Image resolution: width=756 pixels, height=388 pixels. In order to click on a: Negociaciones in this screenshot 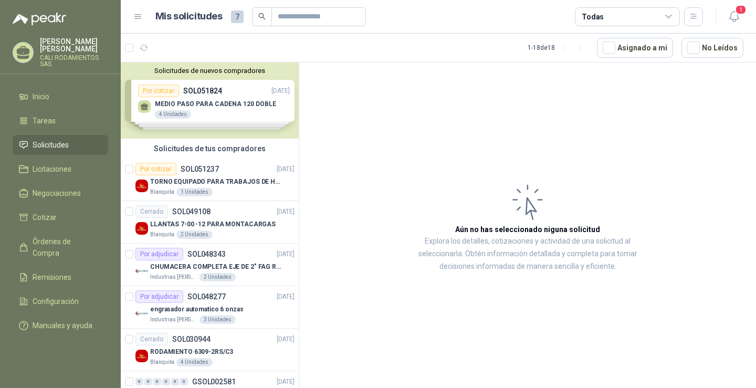, I will do `click(60, 193)`.